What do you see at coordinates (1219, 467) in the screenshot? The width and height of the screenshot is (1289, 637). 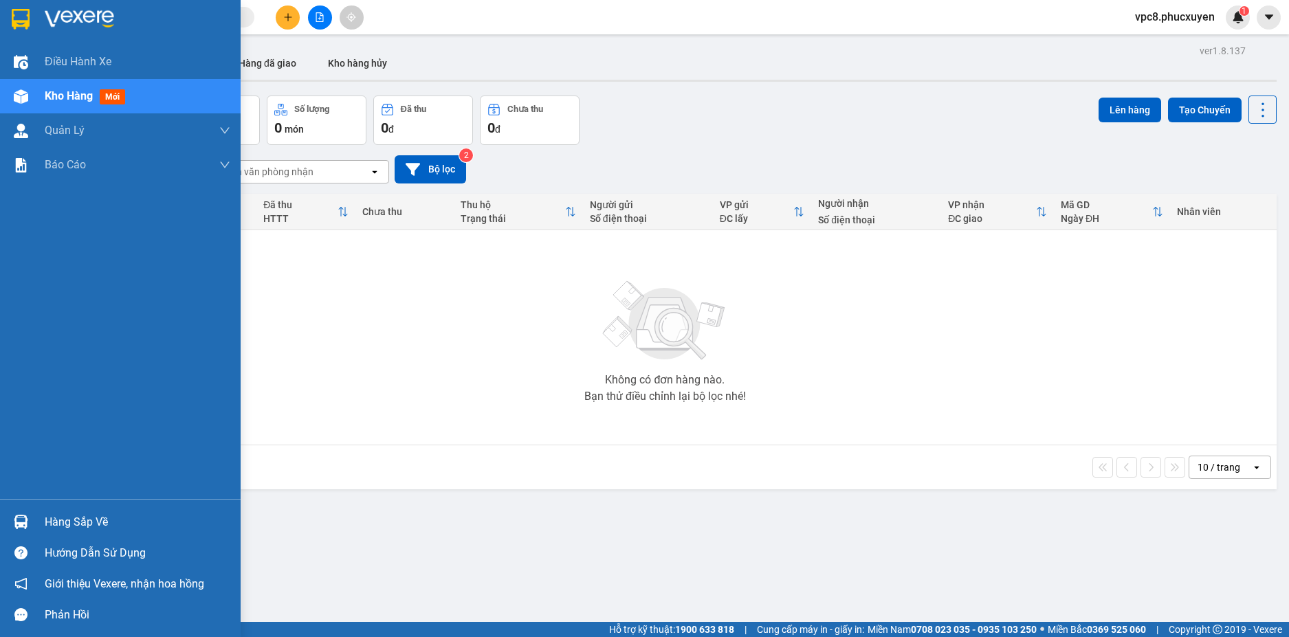 I see `div: 10 / trang` at bounding box center [1219, 467].